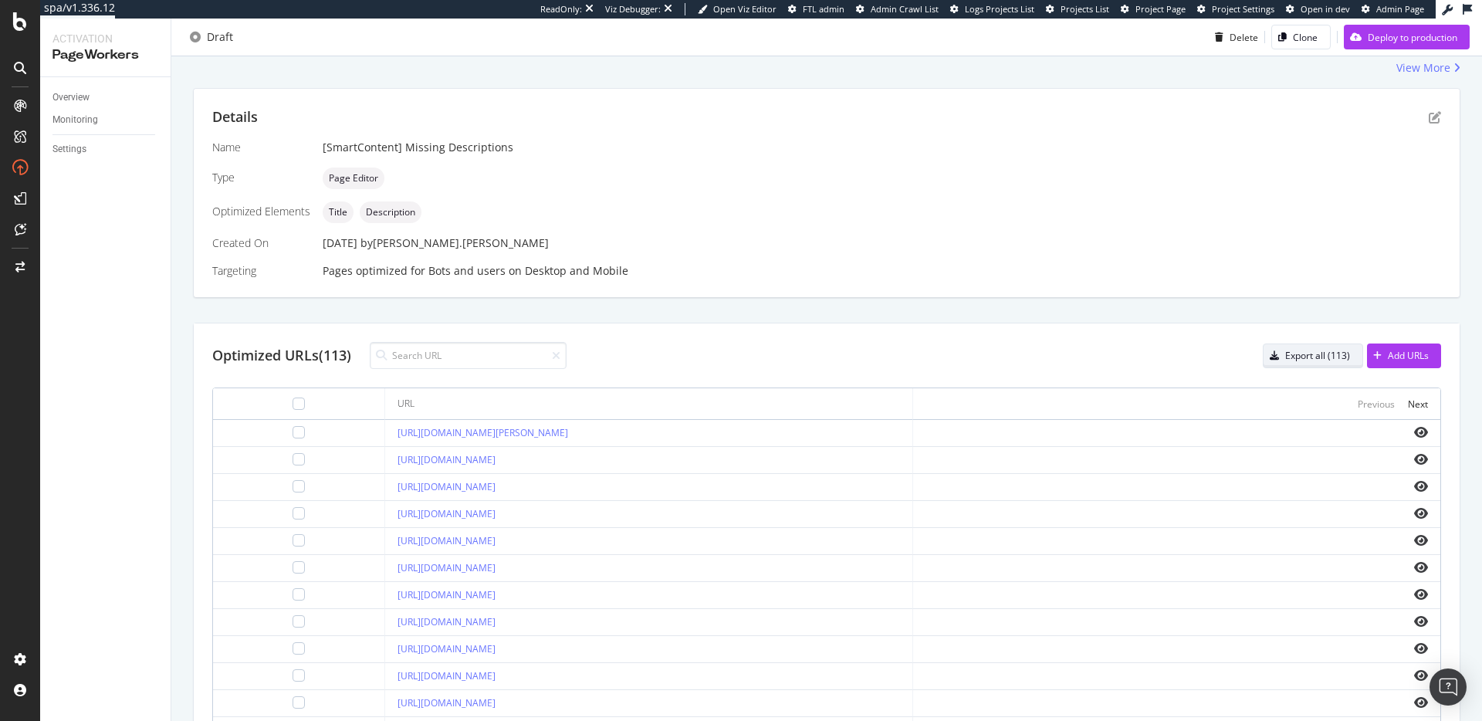 The image size is (1482, 721). I want to click on a: FTL admin, so click(816, 9).